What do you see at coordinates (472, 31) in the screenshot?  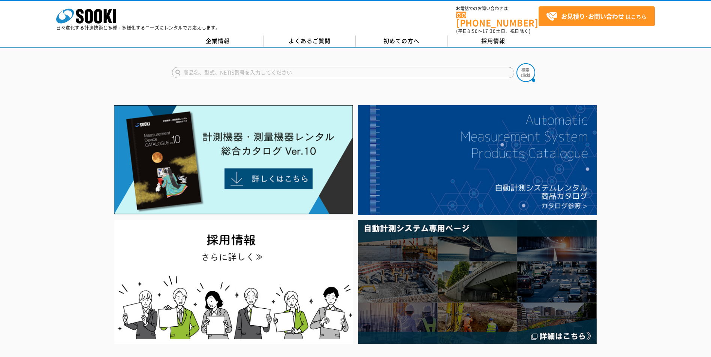 I see `span: 8:50` at bounding box center [472, 31].